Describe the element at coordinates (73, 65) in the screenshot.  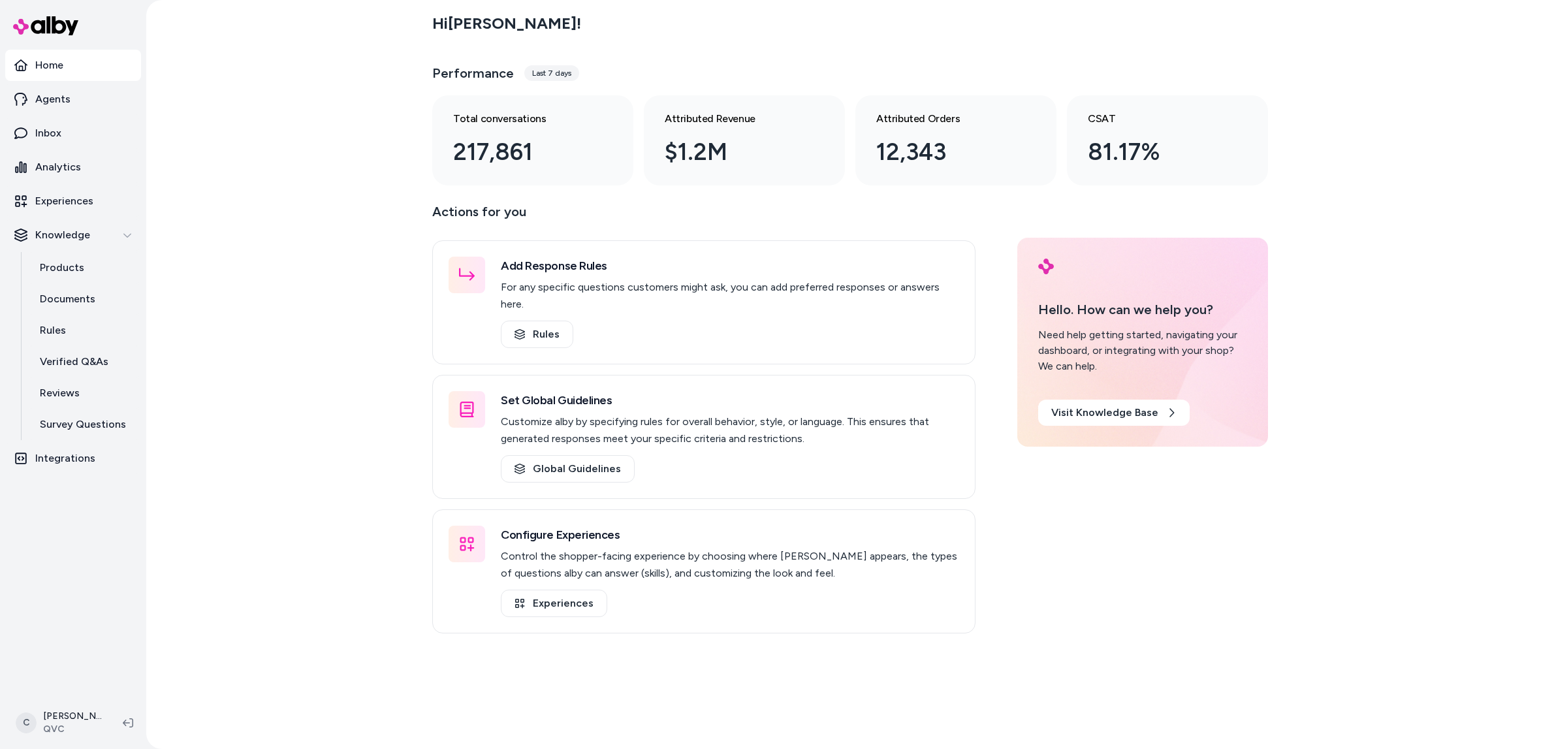
I see `a: Home` at that location.